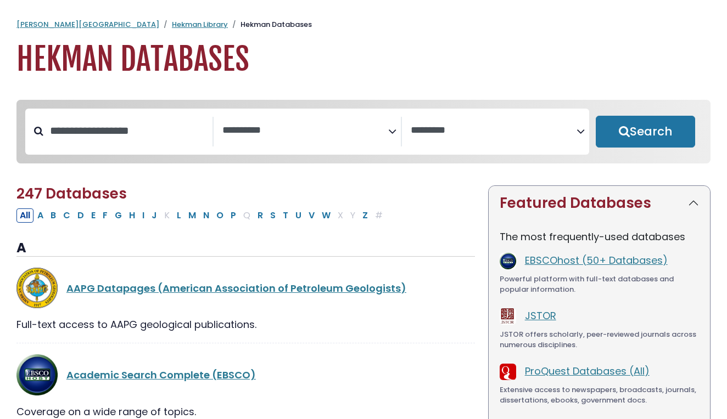 This screenshot has height=419, width=727. What do you see at coordinates (363, 59) in the screenshot?
I see `h1: Hekman Databases` at bounding box center [363, 59].